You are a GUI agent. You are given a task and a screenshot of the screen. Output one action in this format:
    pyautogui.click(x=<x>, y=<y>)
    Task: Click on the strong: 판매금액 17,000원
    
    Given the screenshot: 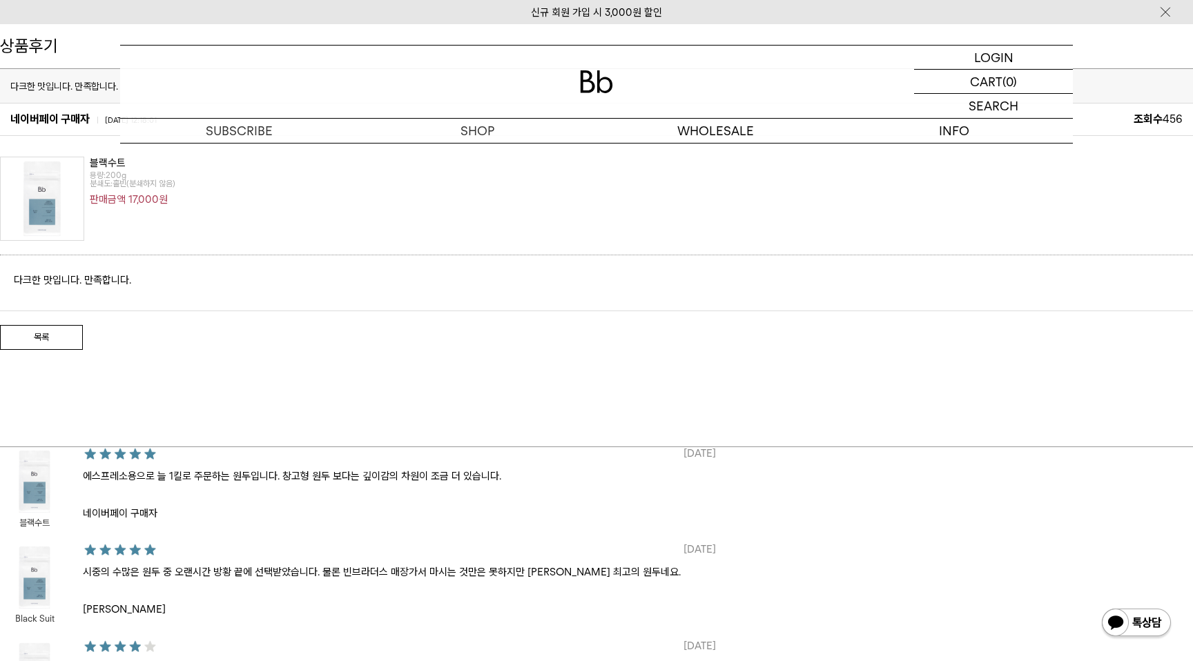 What is the action you would take?
    pyautogui.click(x=133, y=197)
    